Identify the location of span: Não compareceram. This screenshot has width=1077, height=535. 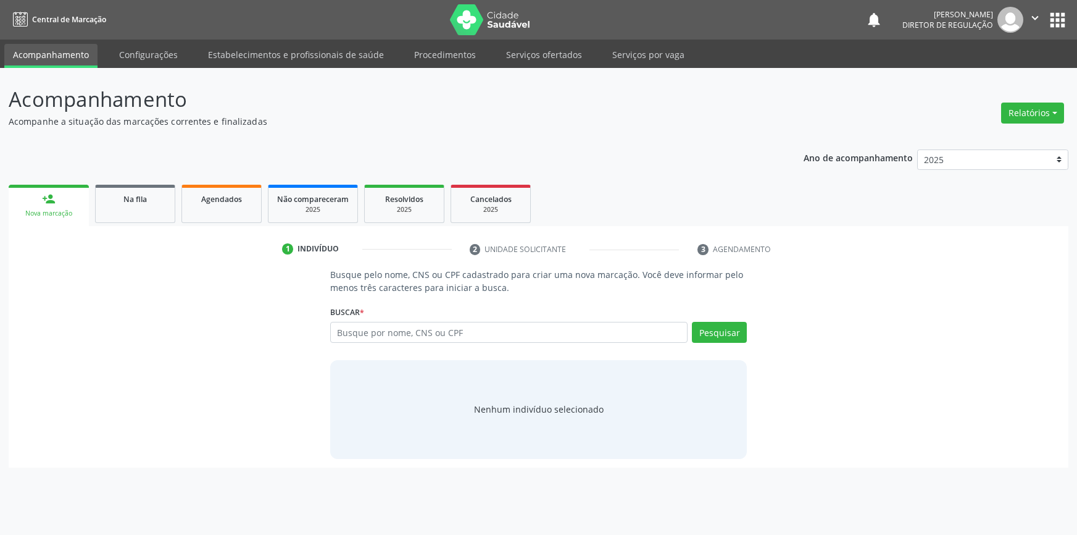
(313, 199).